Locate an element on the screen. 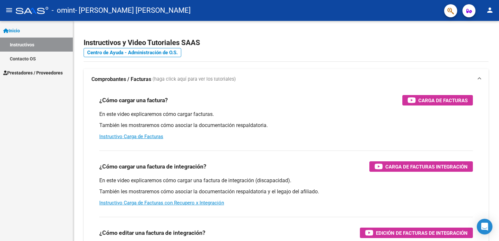  h3: ¿Cómo editar una factura de integración? is located at coordinates (152, 233).